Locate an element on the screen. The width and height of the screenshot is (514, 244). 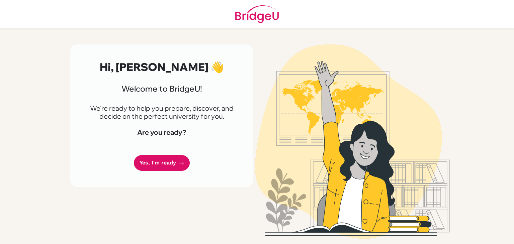
p: We're ready to help you prepare, discover, and decide on the perfect university for you. is located at coordinates (162, 112).